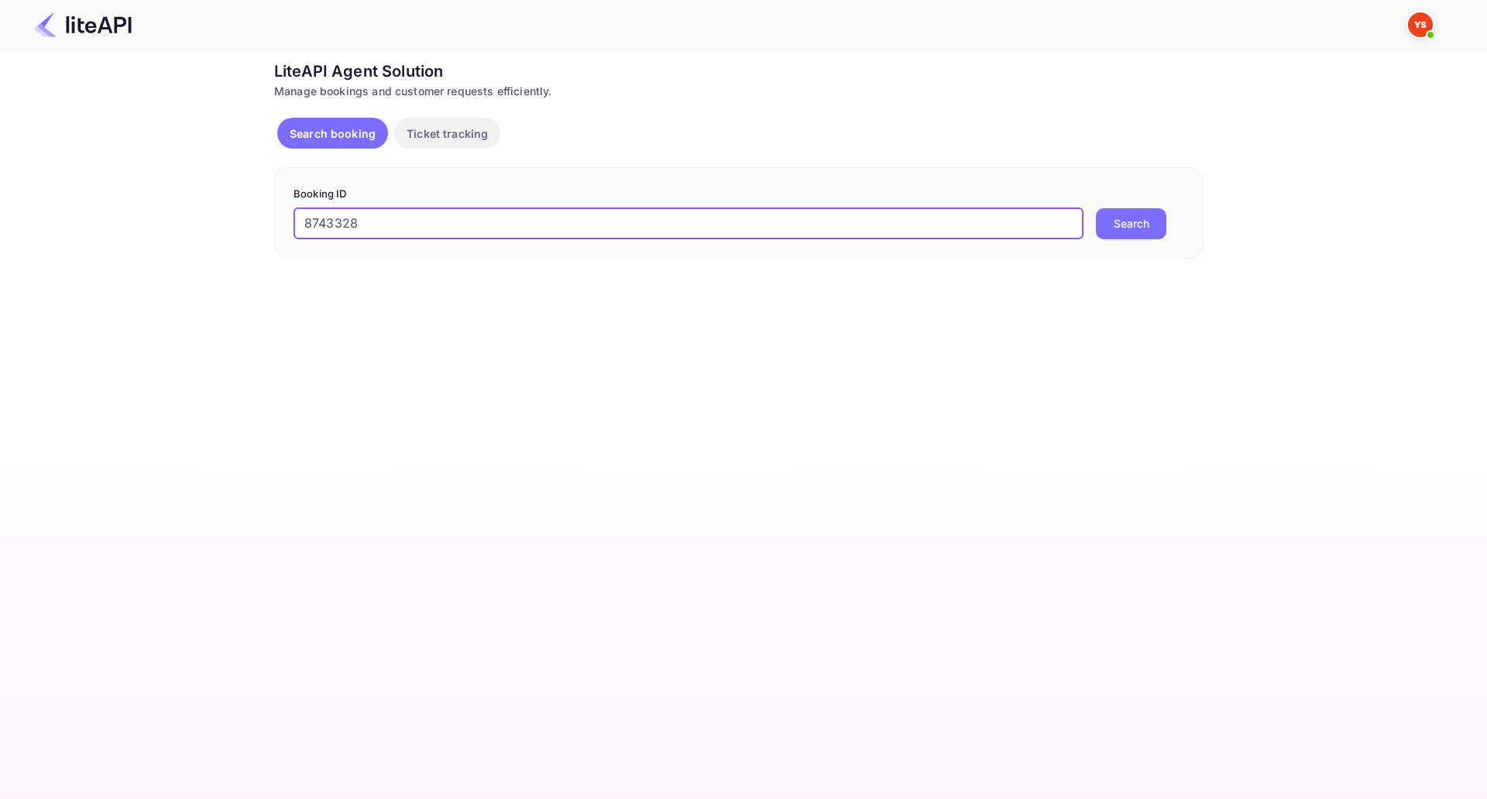 The image size is (1487, 799). What do you see at coordinates (739, 71) in the screenshot?
I see `div: LiteAPI Agent Solution` at bounding box center [739, 71].